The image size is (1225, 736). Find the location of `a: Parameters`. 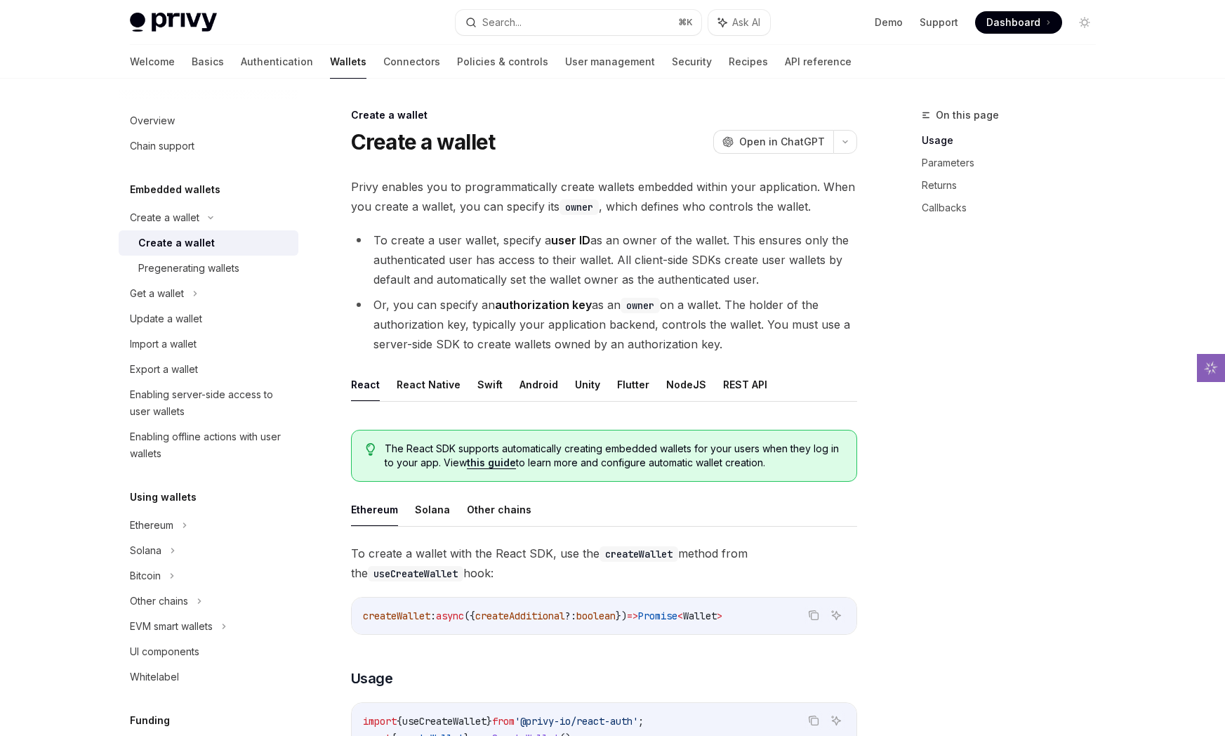

a: Parameters is located at coordinates (1014, 163).